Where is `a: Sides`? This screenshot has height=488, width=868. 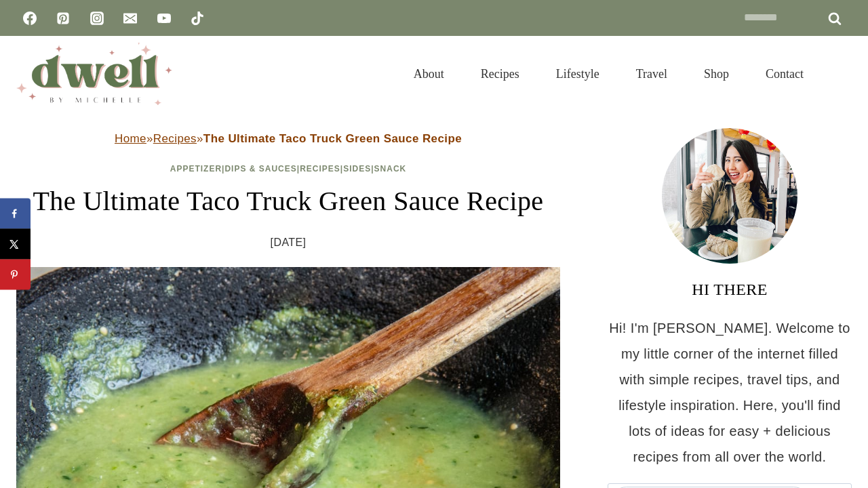
a: Sides is located at coordinates (357, 169).